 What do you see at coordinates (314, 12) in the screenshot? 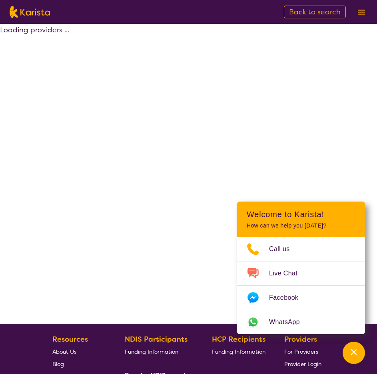
I see `a: Back to search` at bounding box center [314, 12].